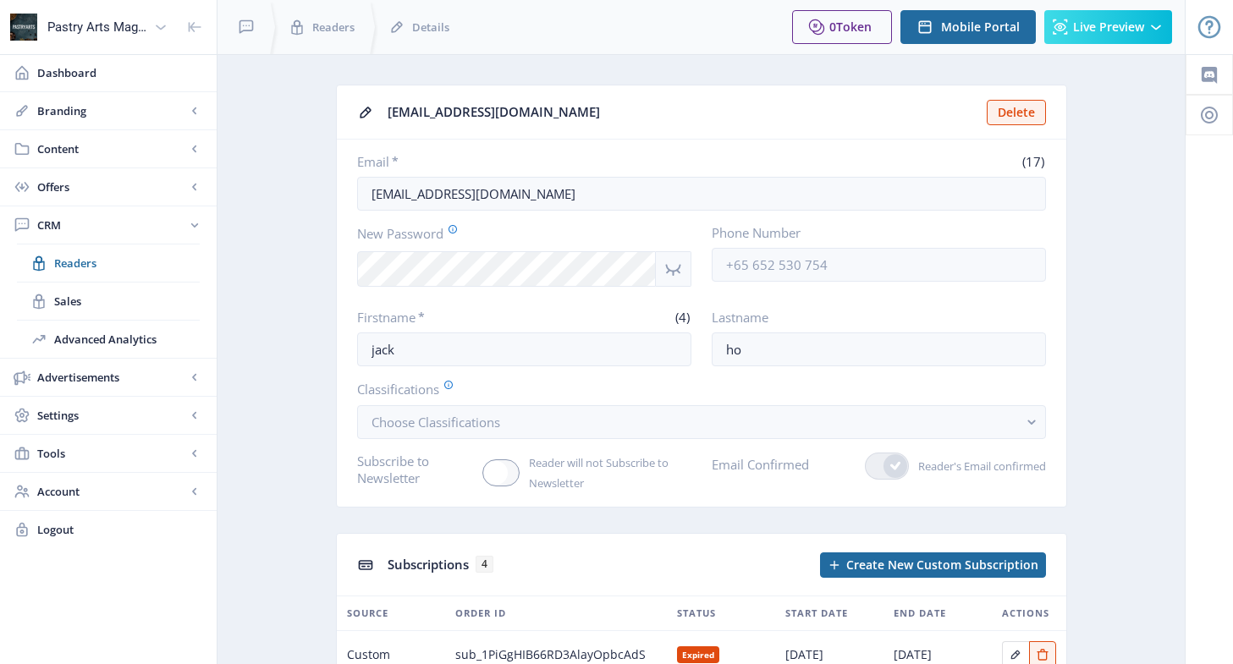  Describe the element at coordinates (842, 27) in the screenshot. I see `button: 0Token` at that location.